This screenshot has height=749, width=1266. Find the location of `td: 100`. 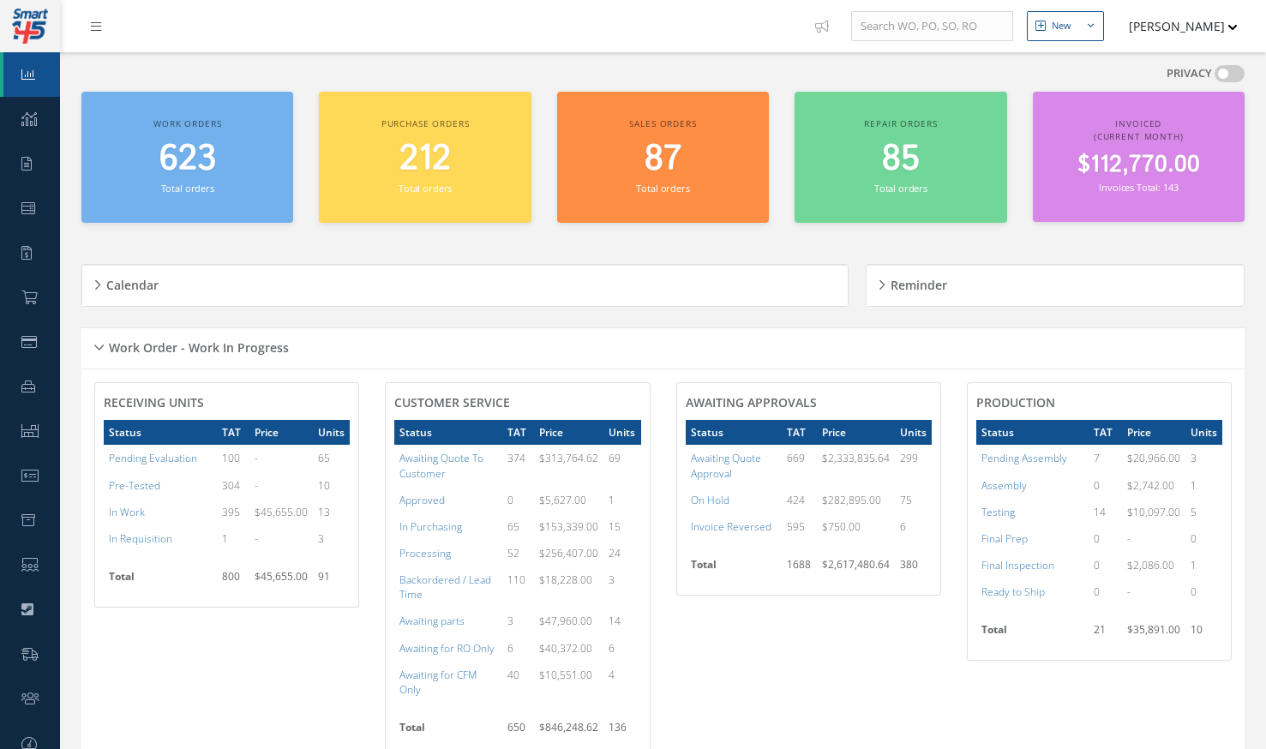

td: 100 is located at coordinates (233, 458).